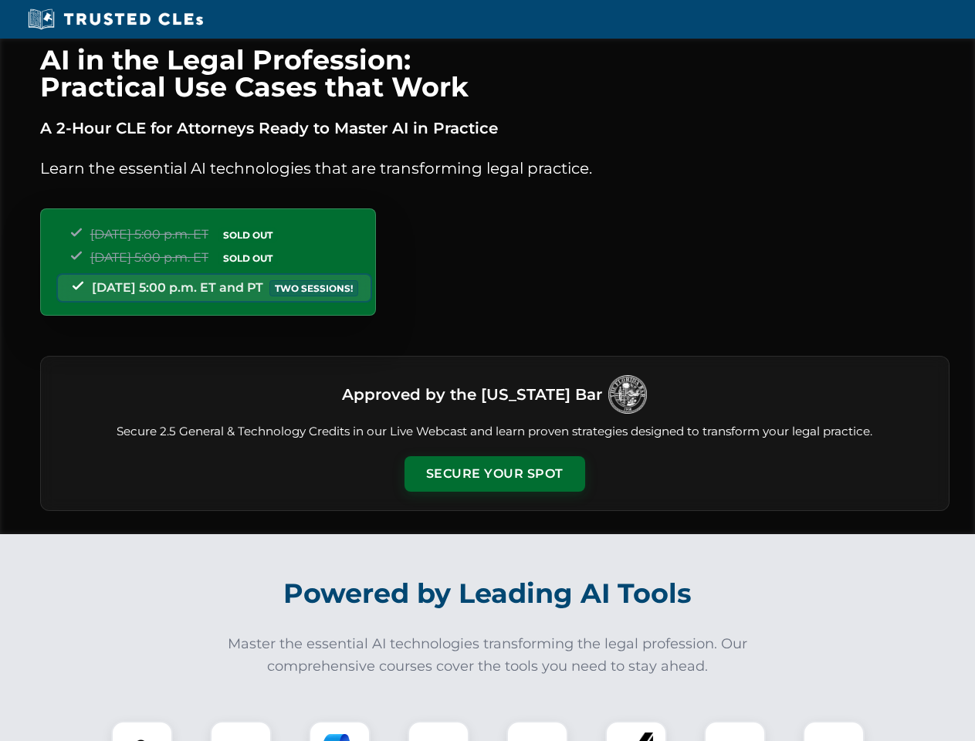  Describe the element at coordinates (495, 474) in the screenshot. I see `button: Secure Your Spot` at that location.